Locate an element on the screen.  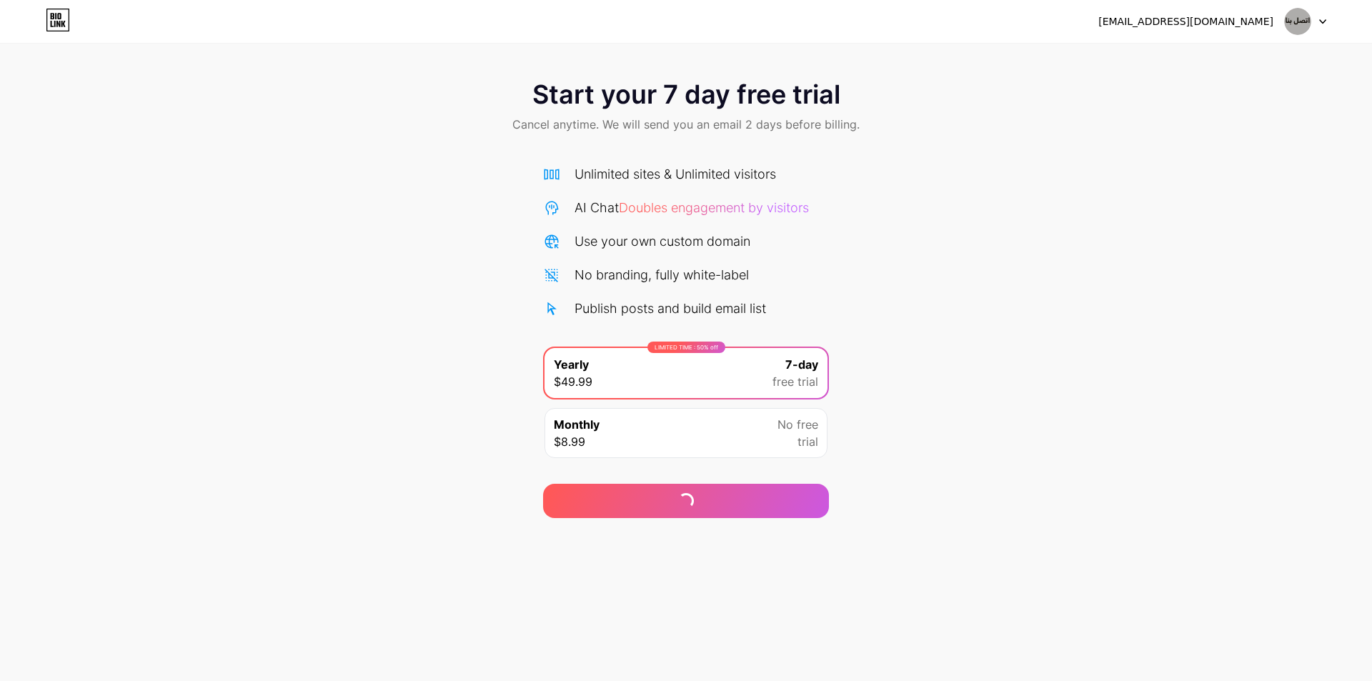
span: Start your 7 day free trial is located at coordinates (686, 94).